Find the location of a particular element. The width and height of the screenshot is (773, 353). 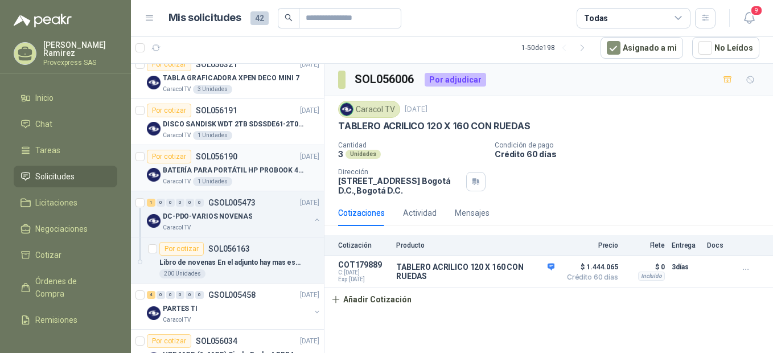

div: 200 Unidades is located at coordinates (182, 274).